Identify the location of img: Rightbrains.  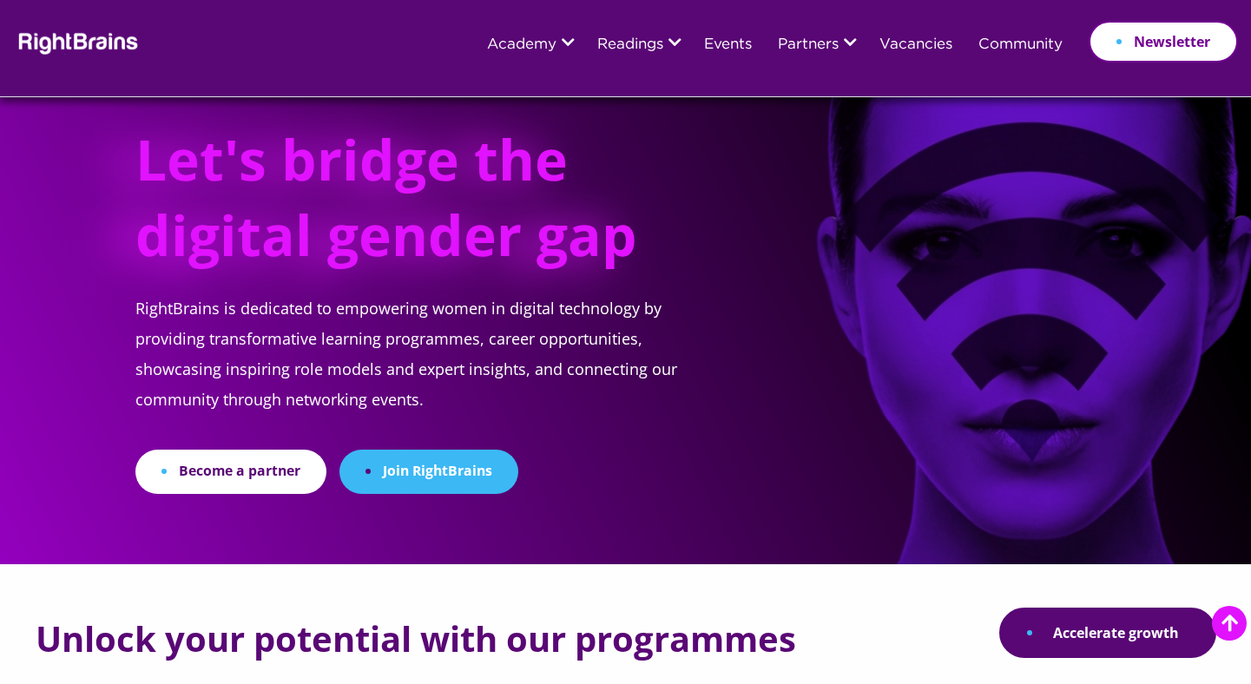
(76, 42).